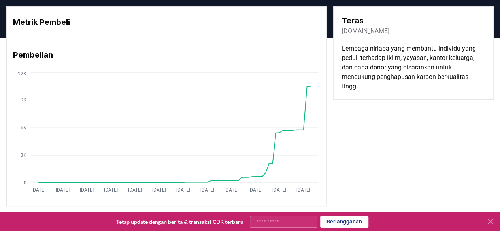 This screenshot has height=231, width=500. Describe the element at coordinates (42, 22) in the screenshot. I see `font: Metrik Pembeli` at that location.